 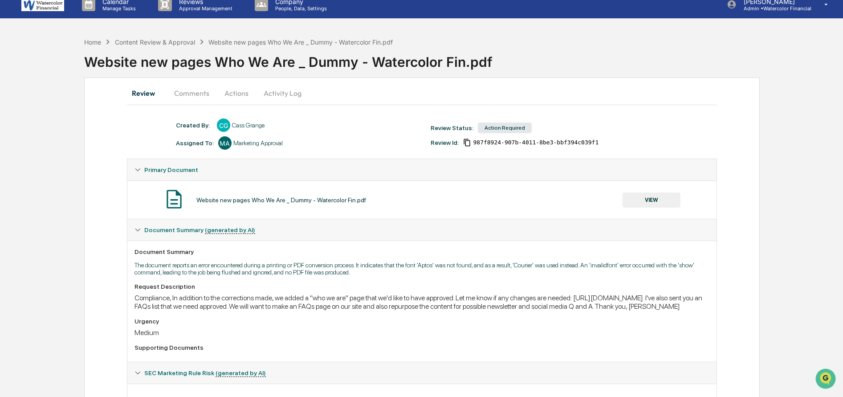 I want to click on button: Actions, so click(x=236, y=93).